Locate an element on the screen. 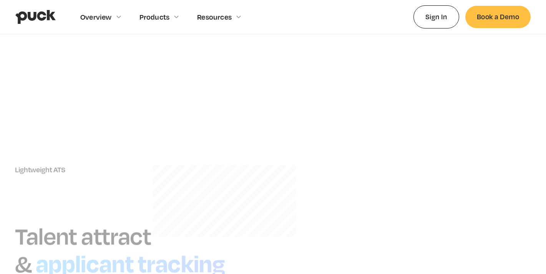 This screenshot has height=274, width=546. div: Lightweight ATS is located at coordinates (136, 170).